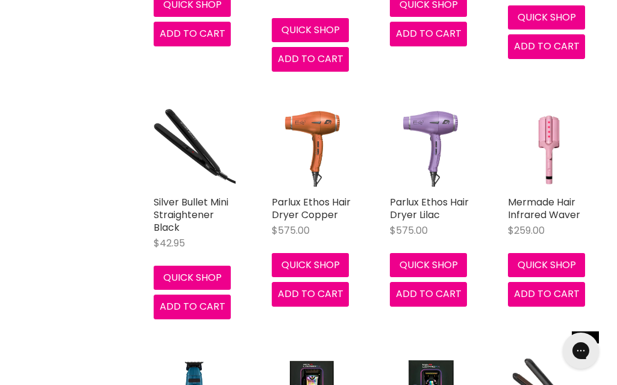 The width and height of the screenshot is (617, 385). I want to click on img: Parlux Ethos Hair Dryer Copper, so click(313, 149).